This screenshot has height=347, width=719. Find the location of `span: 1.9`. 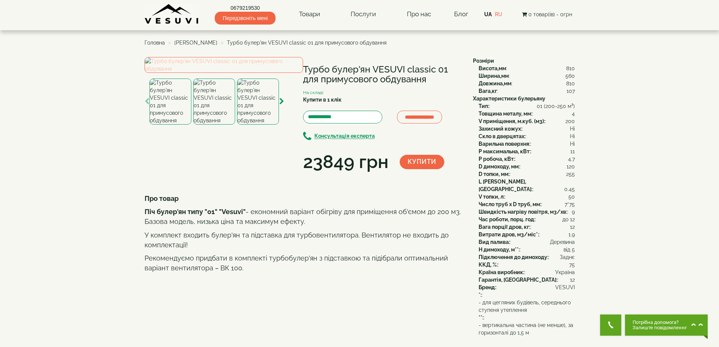

span: 1.9 is located at coordinates (571, 234).